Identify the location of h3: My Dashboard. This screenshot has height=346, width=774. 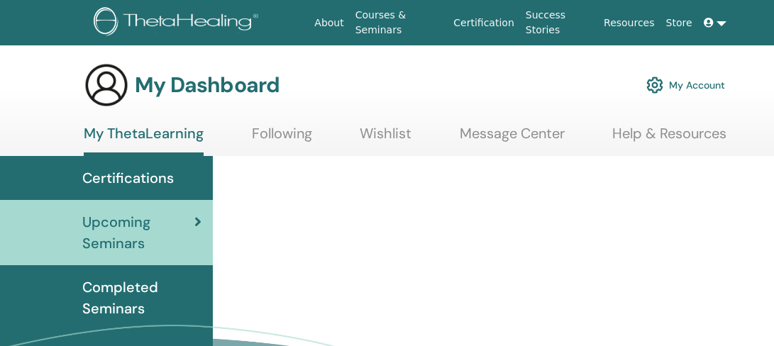
(207, 85).